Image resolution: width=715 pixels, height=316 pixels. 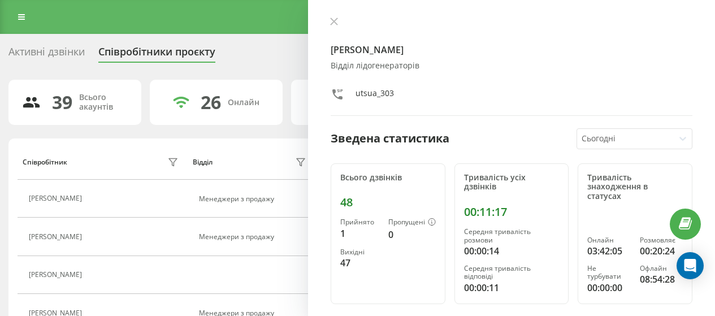 What do you see at coordinates (690, 266) in the screenshot?
I see `div: Open Intercom Messenger` at bounding box center [690, 266].